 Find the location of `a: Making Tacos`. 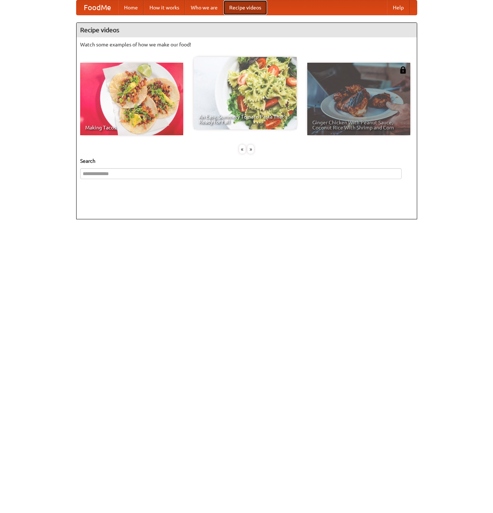

a: Making Tacos is located at coordinates (132, 99).